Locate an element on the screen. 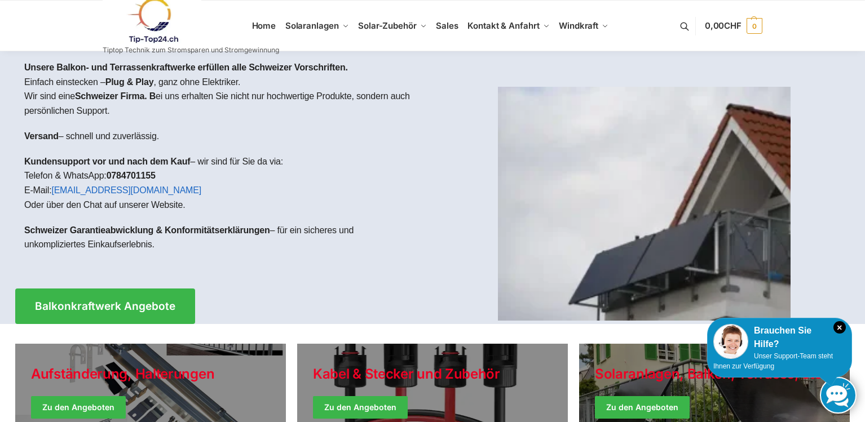 The width and height of the screenshot is (865, 422). img: Customer service is located at coordinates (731, 342).